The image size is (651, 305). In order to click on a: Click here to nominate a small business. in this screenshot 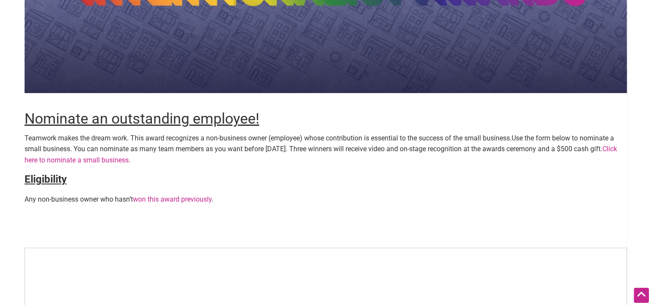, I will do `click(320, 154)`.